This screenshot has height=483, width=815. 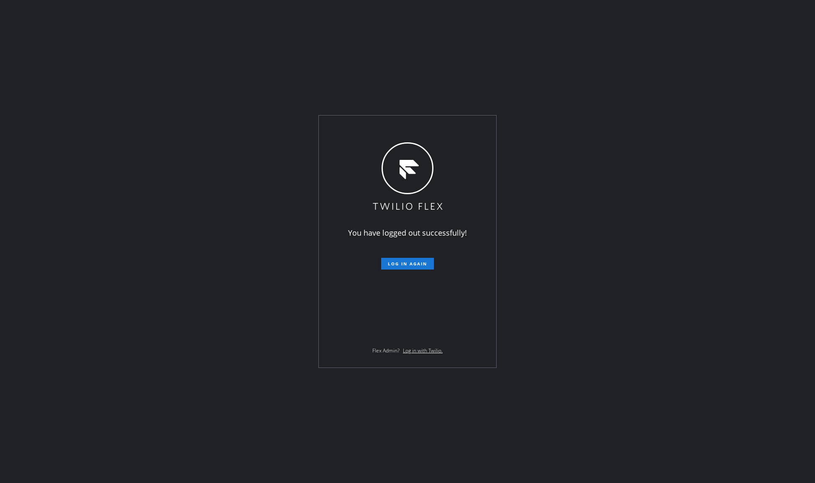 I want to click on span: Flex Admin?, so click(x=386, y=350).